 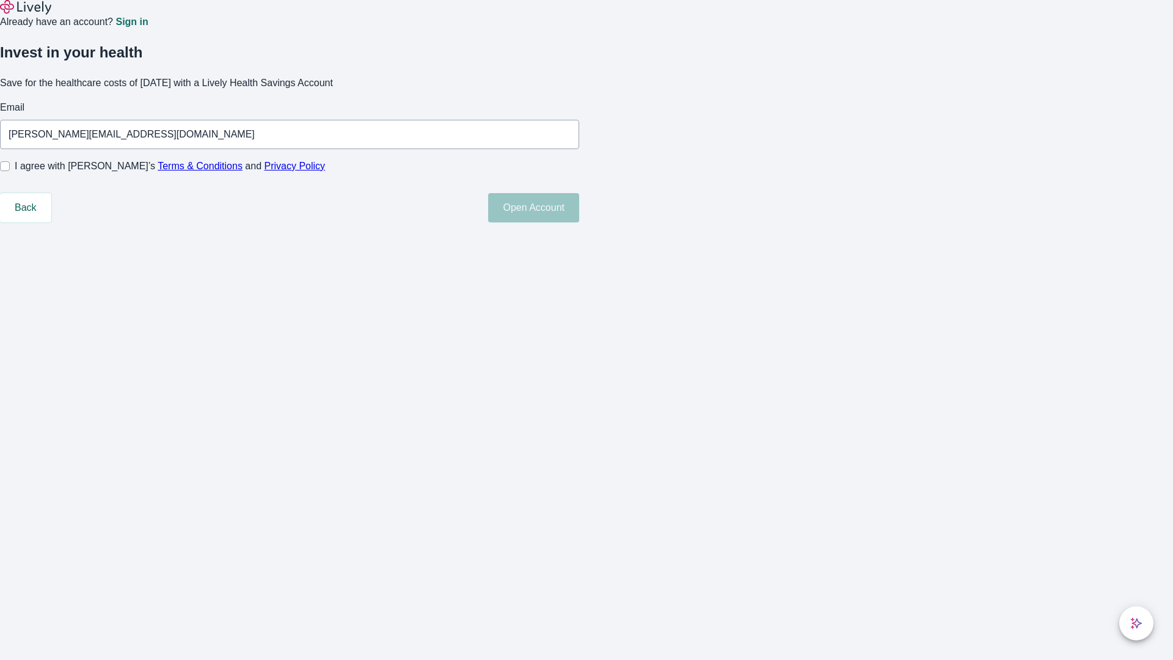 What do you see at coordinates (1137, 623) in the screenshot?
I see `button: chat` at bounding box center [1137, 623].